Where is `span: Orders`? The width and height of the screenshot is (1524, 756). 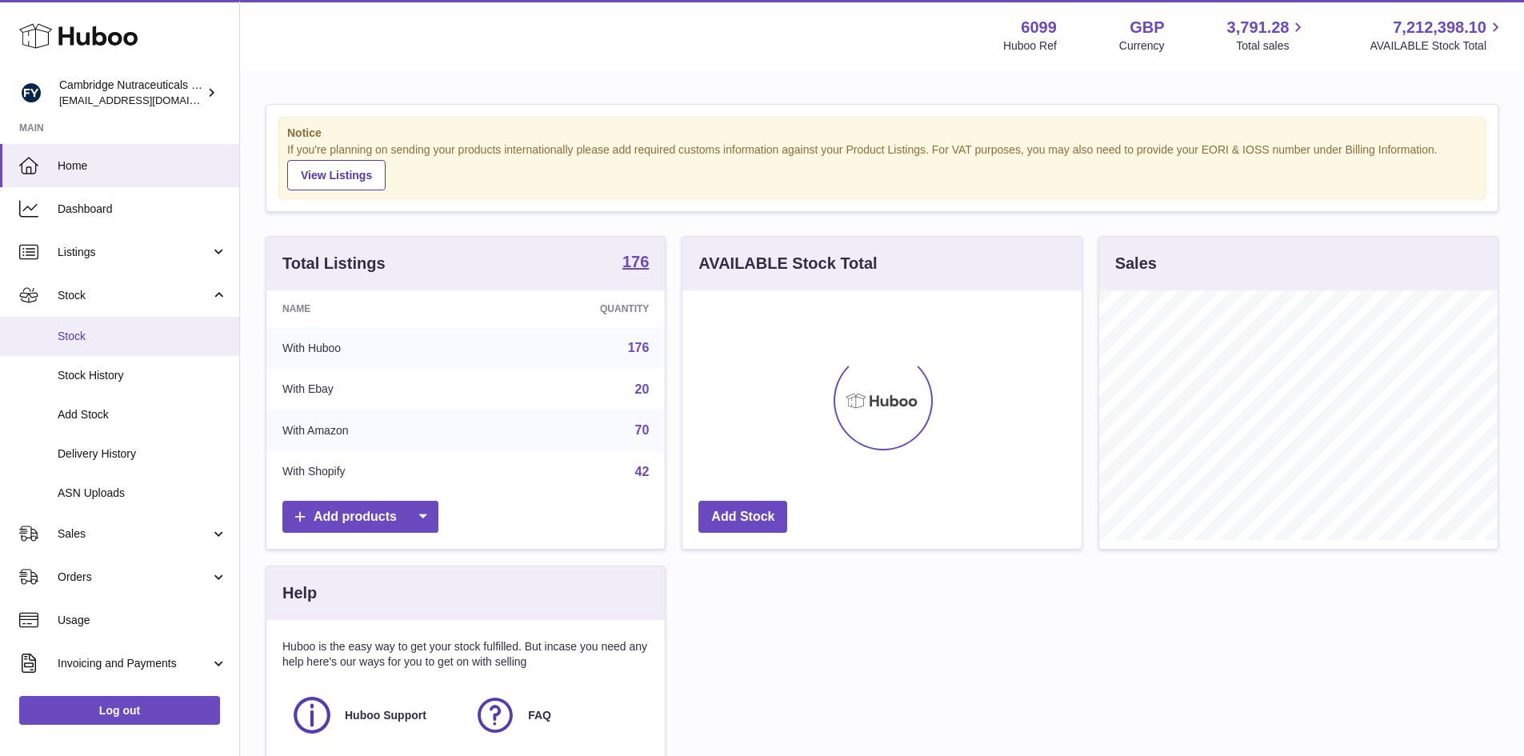
span: Orders is located at coordinates (134, 577).